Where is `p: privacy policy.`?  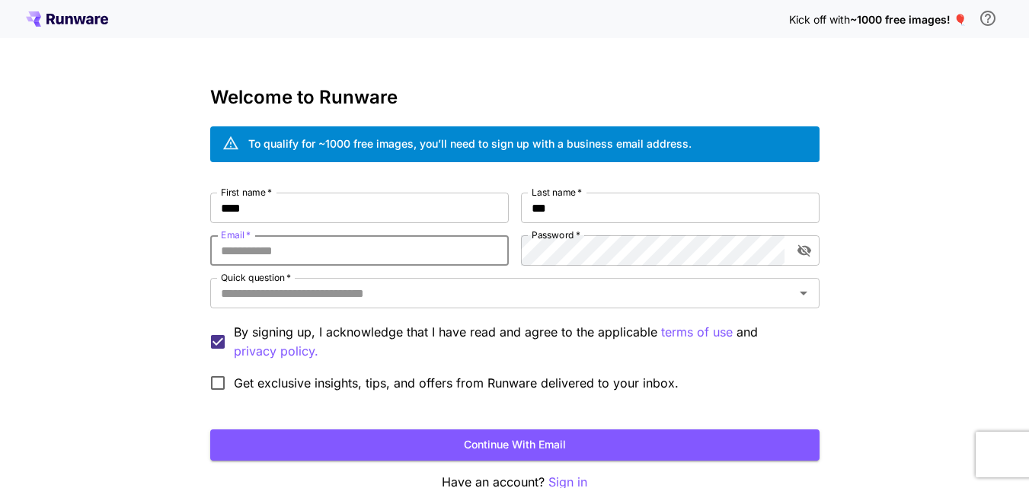
p: privacy policy. is located at coordinates (276, 351).